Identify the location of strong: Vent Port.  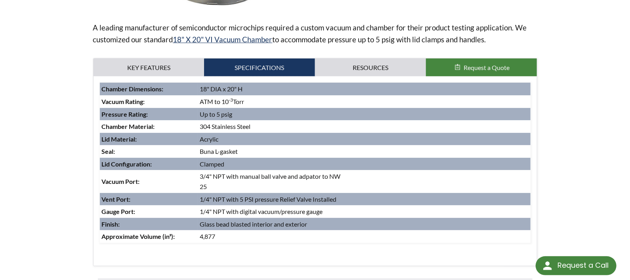
(115, 199).